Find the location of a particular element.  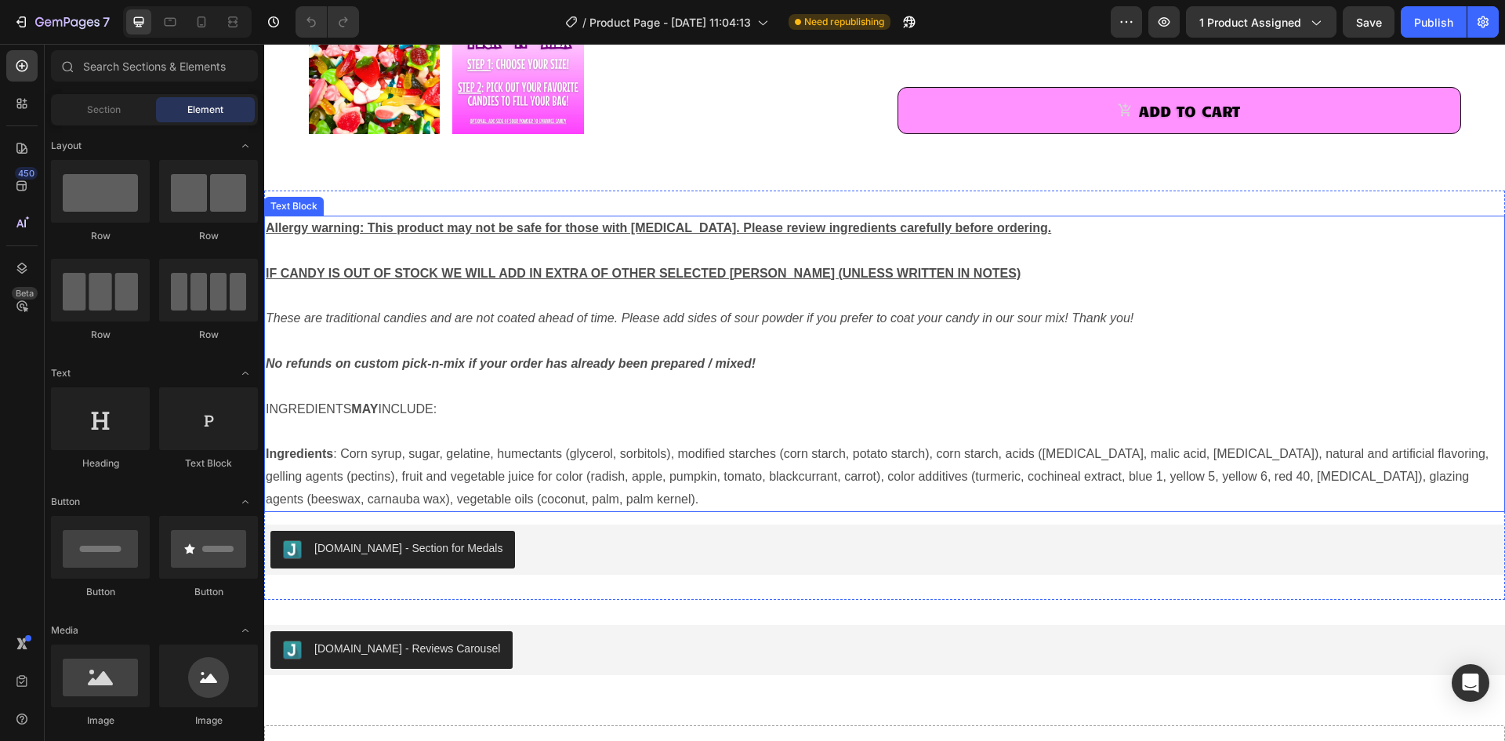

span: Media is located at coordinates (64, 630).